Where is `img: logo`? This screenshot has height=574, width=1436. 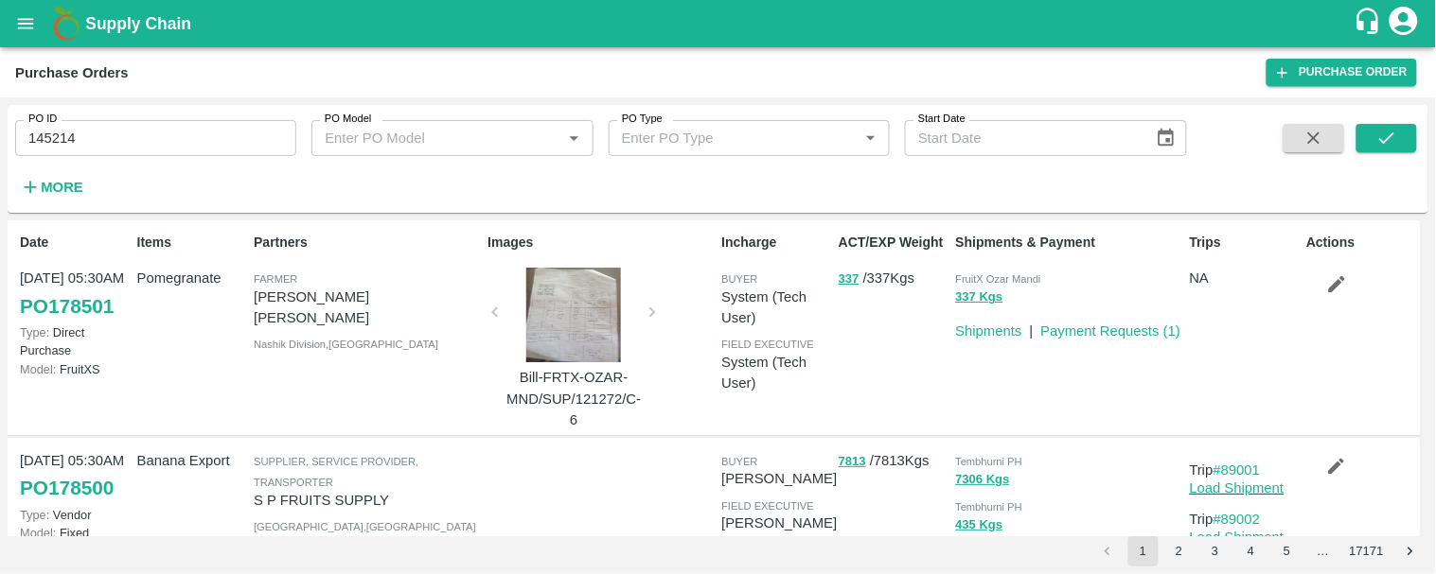
img: logo is located at coordinates (66, 24).